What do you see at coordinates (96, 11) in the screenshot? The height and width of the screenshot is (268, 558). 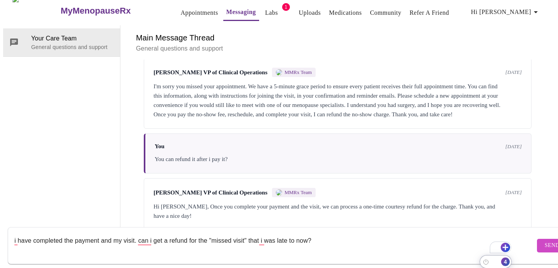 I see `h3: MyMenopauseRx` at bounding box center [96, 11].